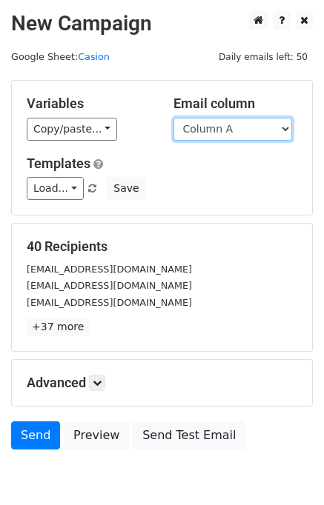  What do you see at coordinates (72, 129) in the screenshot?
I see `a: Copy/paste...` at bounding box center [72, 129].